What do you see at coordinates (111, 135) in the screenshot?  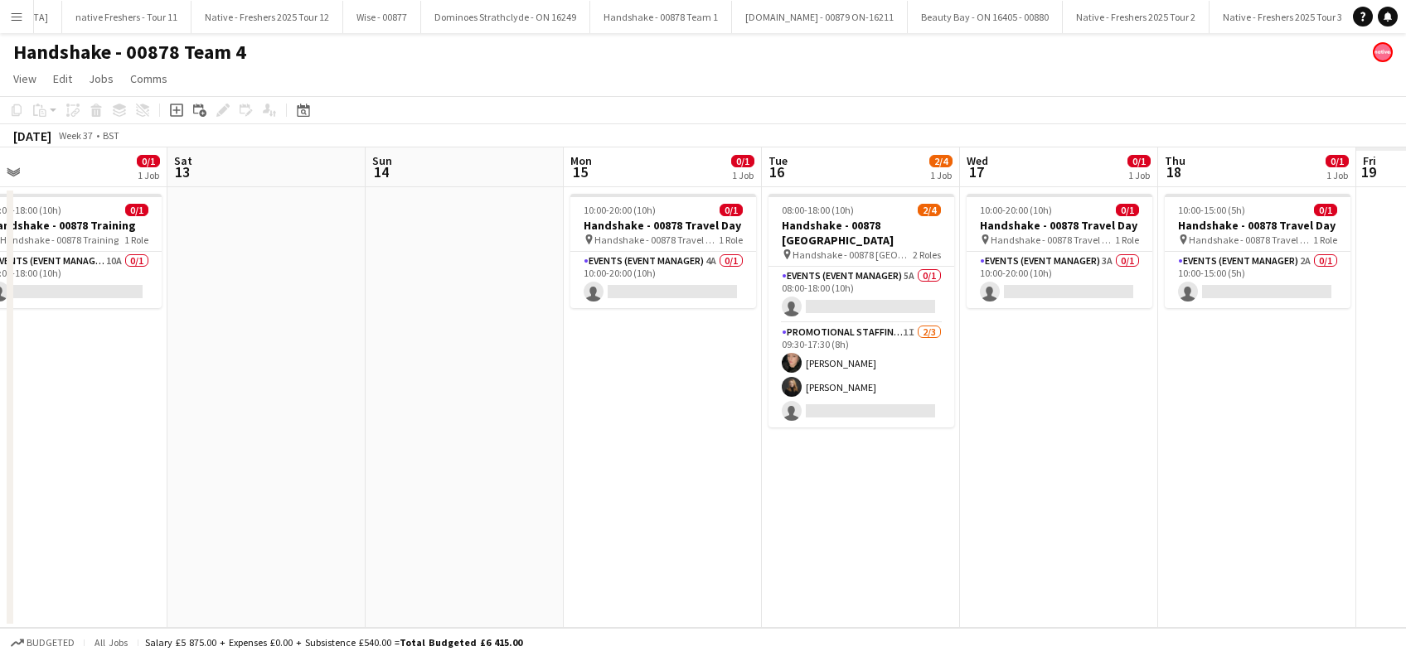 I see `div: BST` at bounding box center [111, 135].